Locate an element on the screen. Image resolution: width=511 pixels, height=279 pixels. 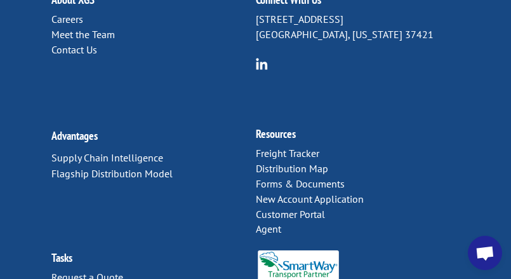
a: Resources is located at coordinates (276, 133).